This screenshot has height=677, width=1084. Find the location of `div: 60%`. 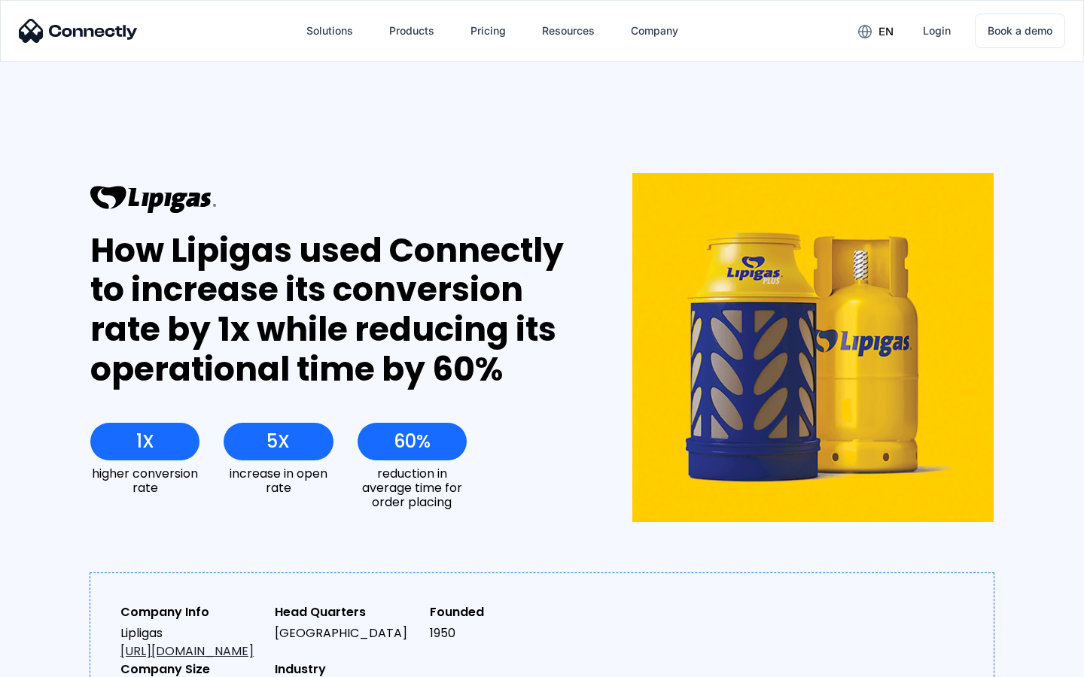

div: 60% is located at coordinates (412, 442).